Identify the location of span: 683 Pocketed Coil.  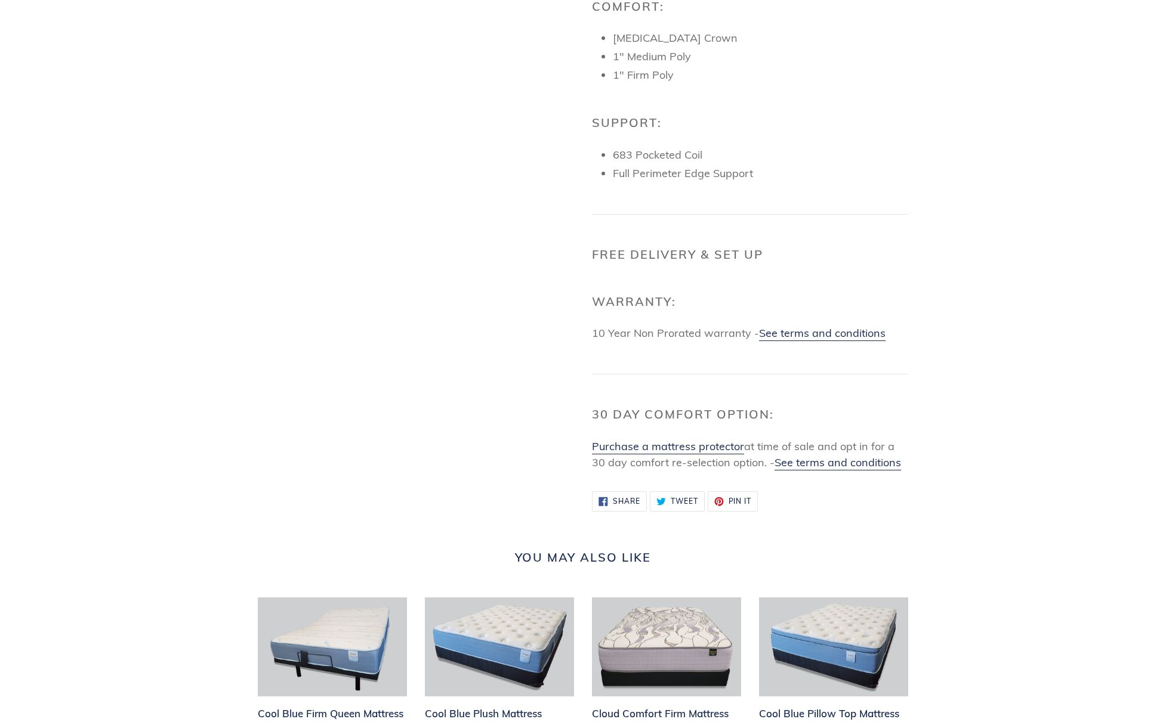
(657, 154).